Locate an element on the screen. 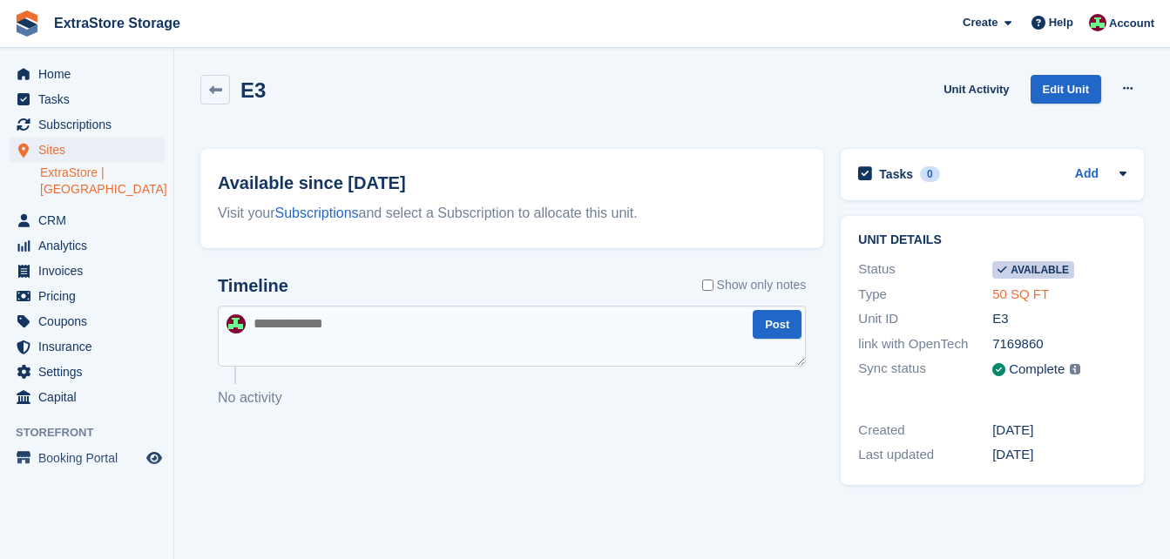 This screenshot has width=1170, height=559. span: Storefront is located at coordinates (94, 433).